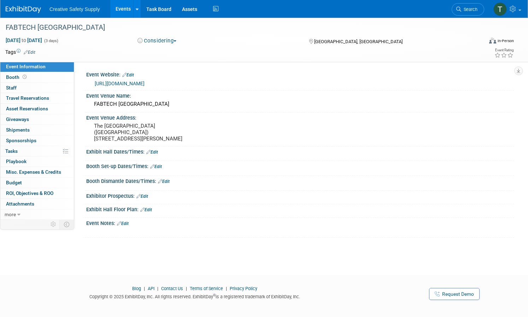 This screenshot has width=528, height=317. I want to click on span: Asset Reservations, so click(27, 109).